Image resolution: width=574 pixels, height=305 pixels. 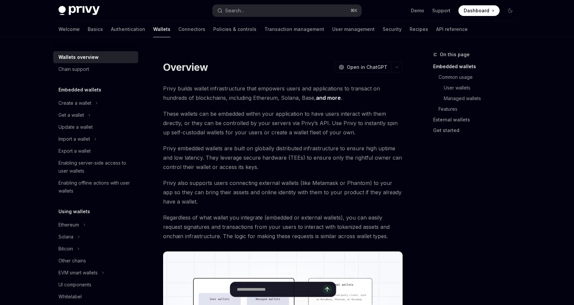 I want to click on img: dark logo, so click(x=79, y=11).